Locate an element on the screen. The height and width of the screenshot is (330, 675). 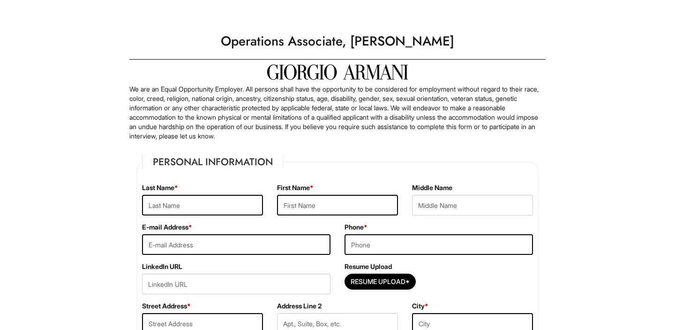
input: E-mail Address is located at coordinates (236, 244).